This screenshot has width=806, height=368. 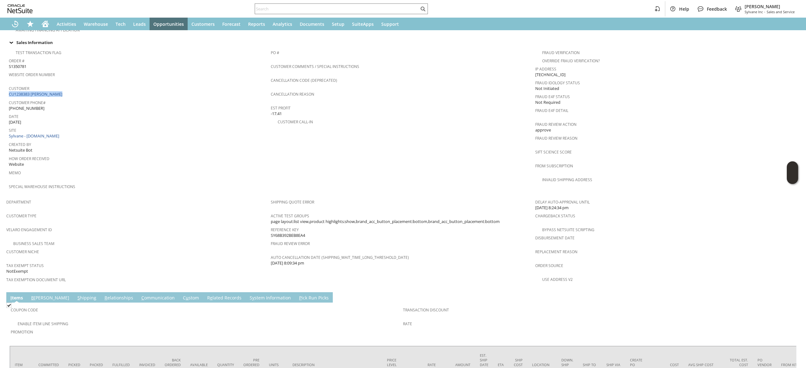 What do you see at coordinates (203, 24) in the screenshot?
I see `span: Customers` at bounding box center [203, 24].